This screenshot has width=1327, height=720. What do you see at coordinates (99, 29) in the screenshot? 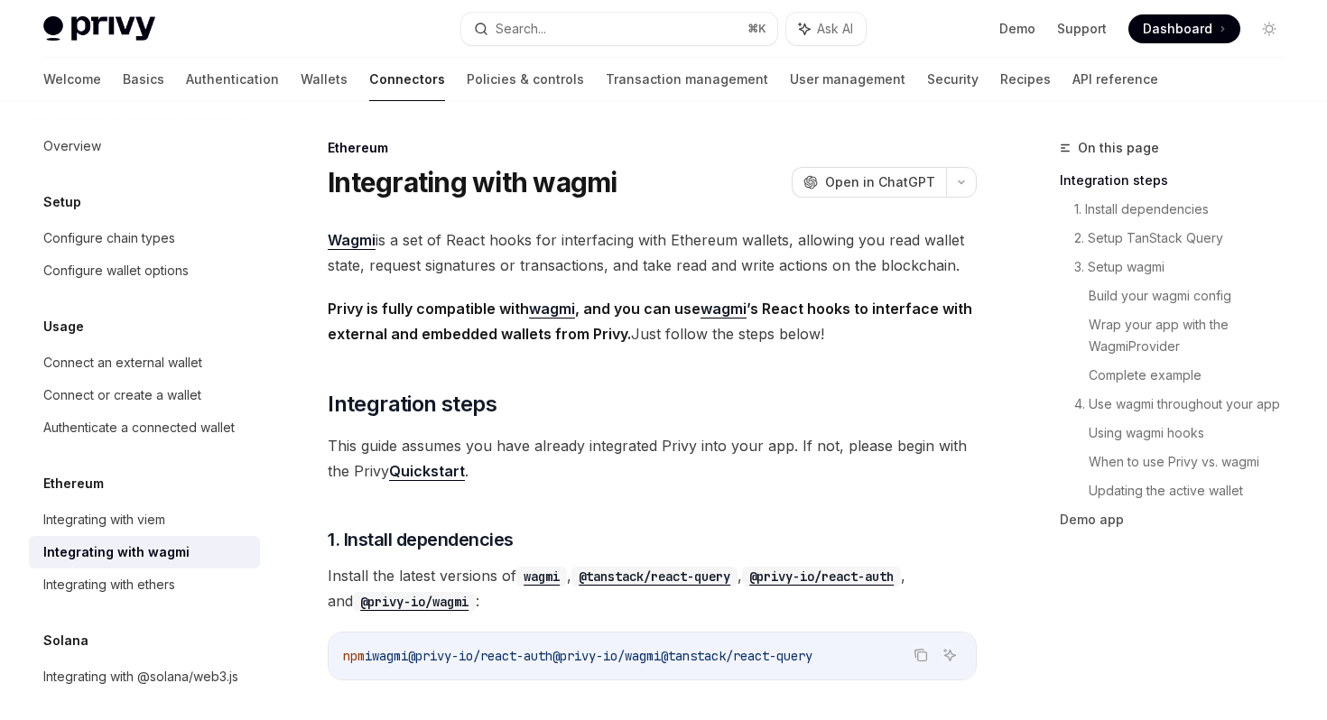
I see `img: light logo` at bounding box center [99, 29].